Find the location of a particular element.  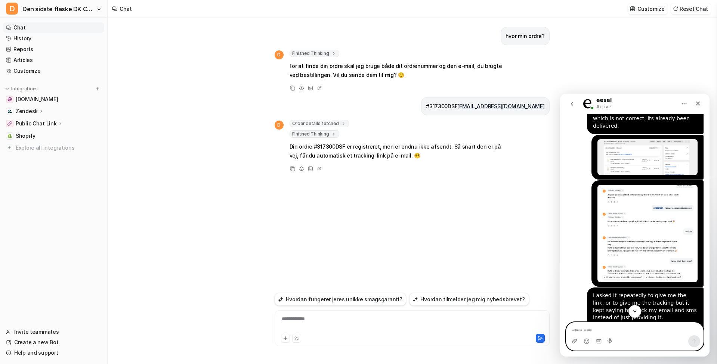

p: Public Chat Link is located at coordinates (36, 124).